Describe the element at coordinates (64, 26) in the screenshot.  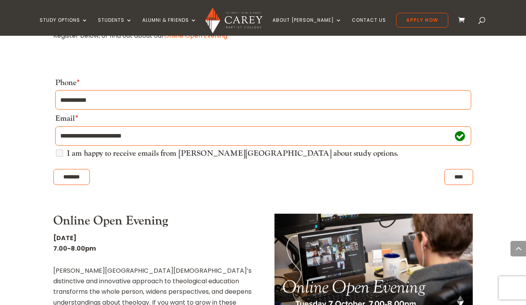
I see `a: Study Options` at that location.